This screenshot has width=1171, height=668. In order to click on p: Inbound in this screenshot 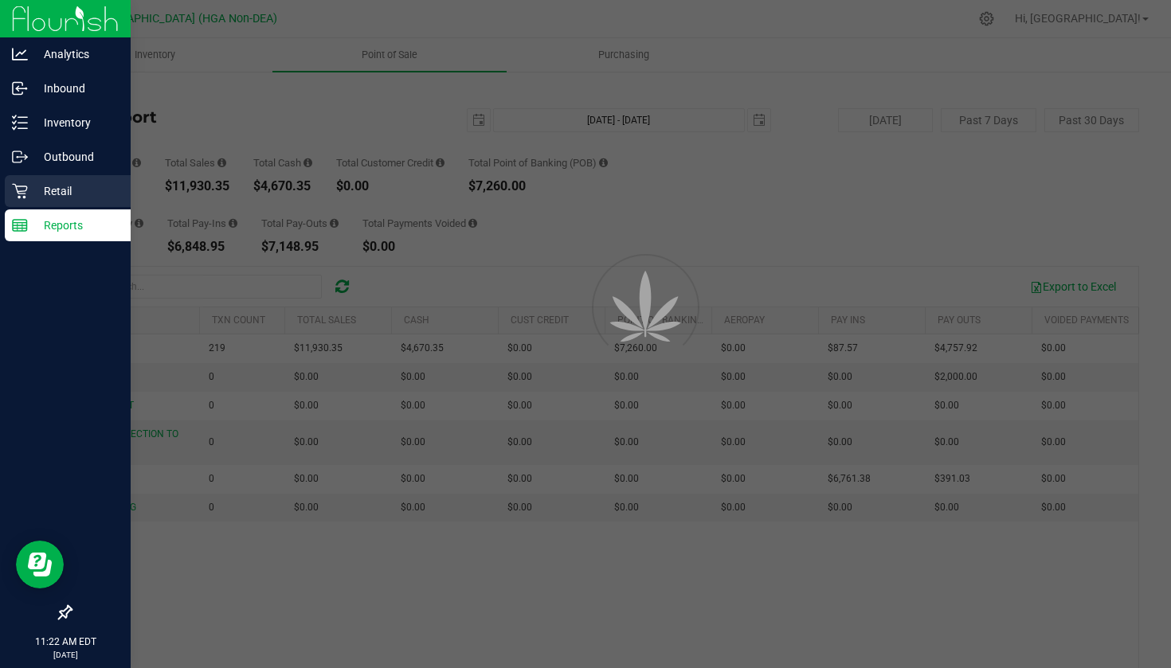, I will do `click(76, 88)`.